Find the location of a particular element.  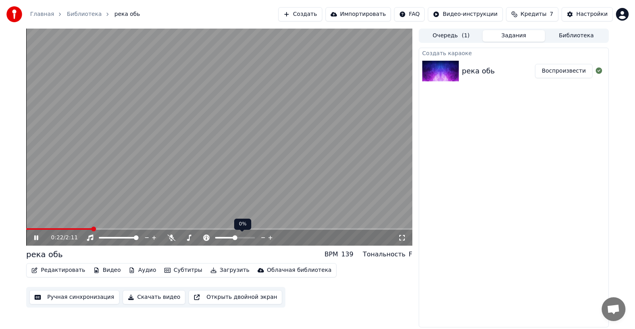

button: FAQ is located at coordinates (409, 14).